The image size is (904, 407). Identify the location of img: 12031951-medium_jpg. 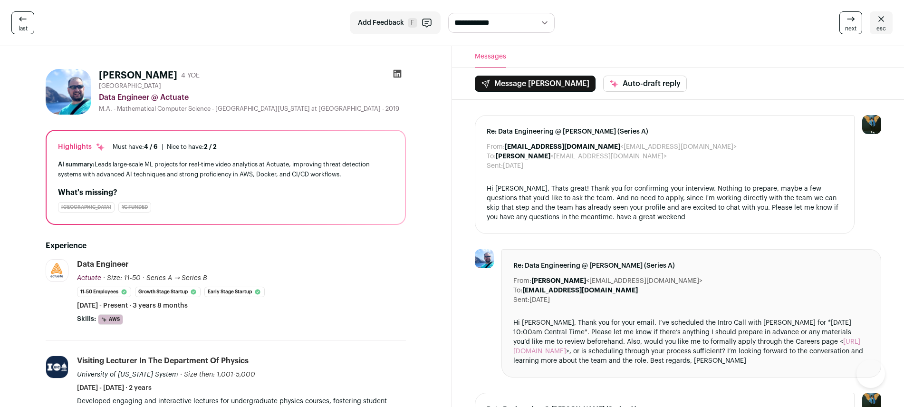
(871, 124).